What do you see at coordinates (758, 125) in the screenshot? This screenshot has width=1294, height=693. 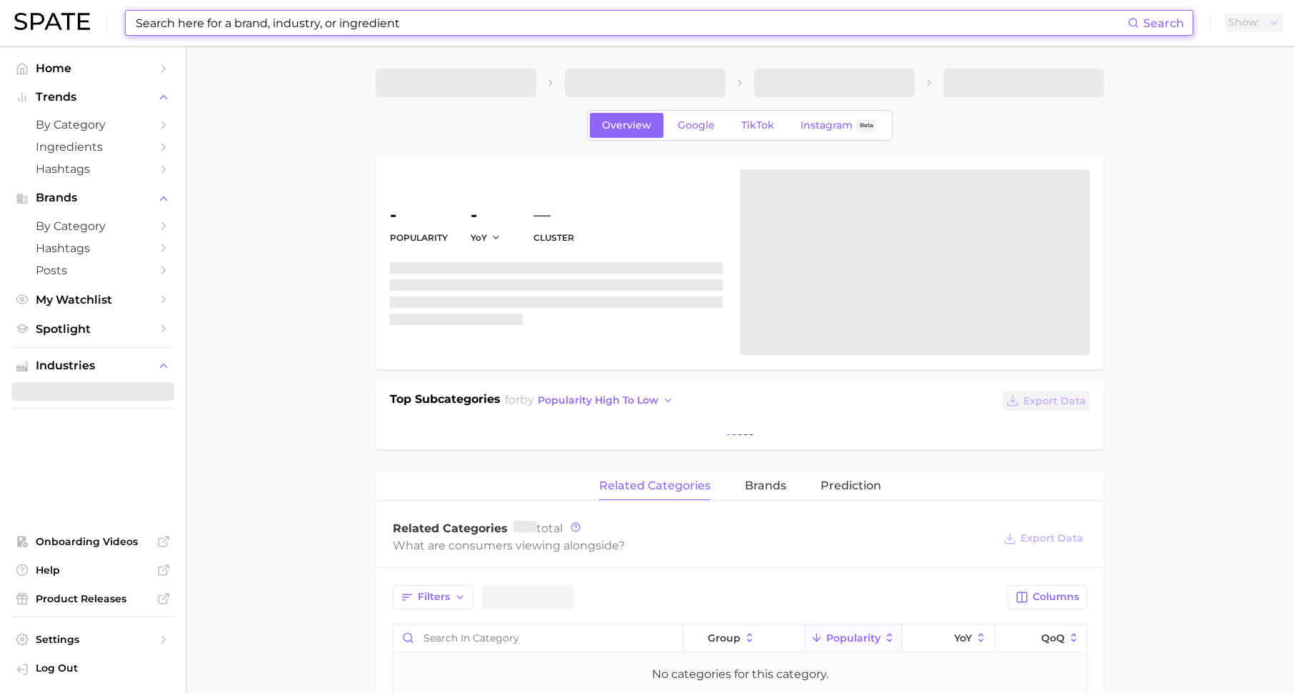 I see `span: TikTok` at bounding box center [758, 125].